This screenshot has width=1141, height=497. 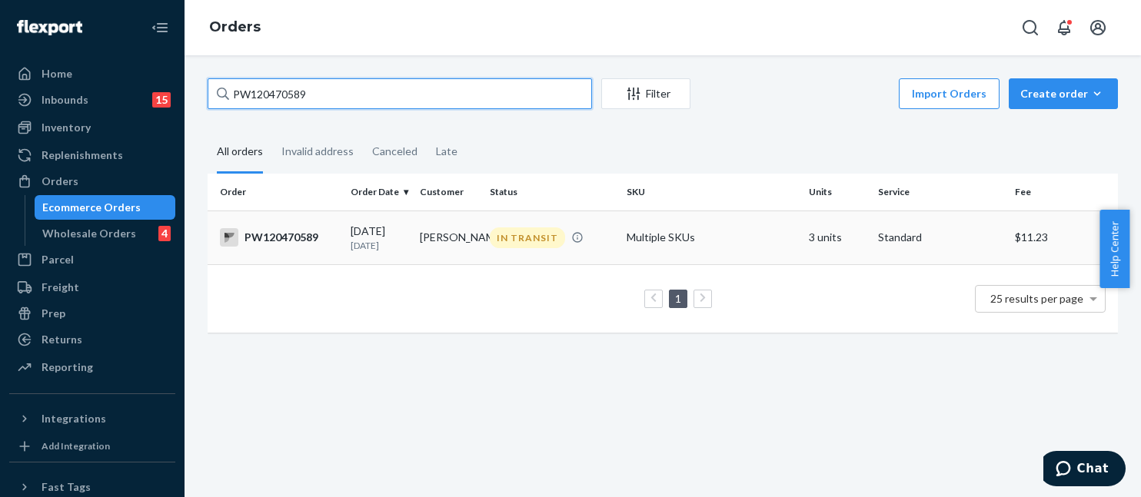 What do you see at coordinates (49, 28) in the screenshot?
I see `img: Flexport logo` at bounding box center [49, 28].